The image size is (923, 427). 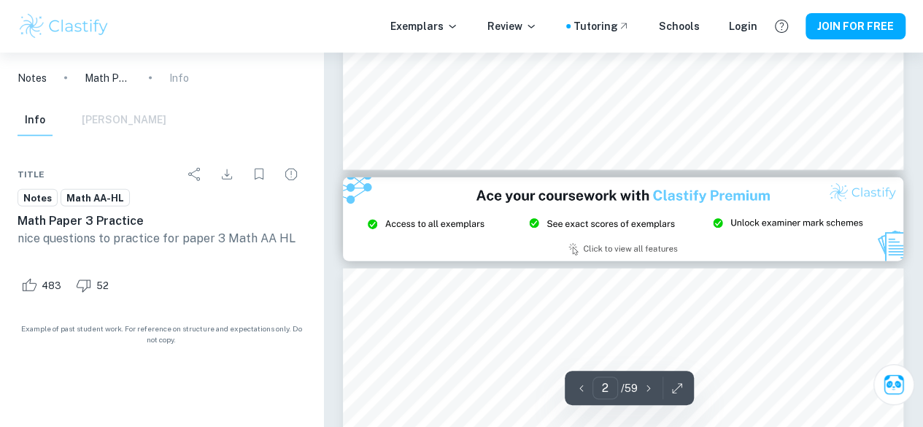 What do you see at coordinates (679, 26) in the screenshot?
I see `a: Schools` at bounding box center [679, 26].